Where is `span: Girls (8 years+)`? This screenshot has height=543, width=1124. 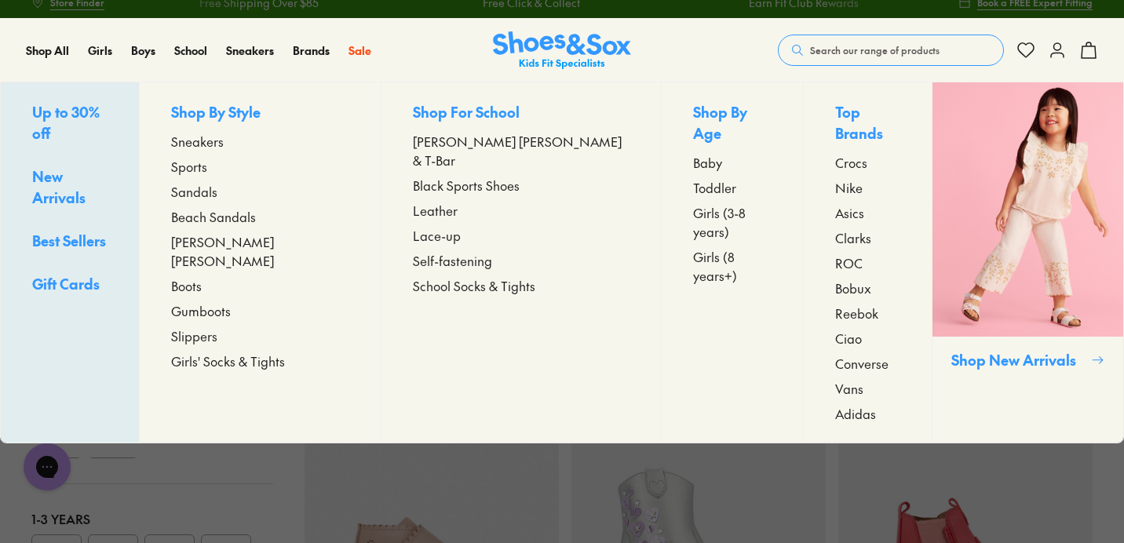
span: Girls (8 years+) is located at coordinates (732, 266).